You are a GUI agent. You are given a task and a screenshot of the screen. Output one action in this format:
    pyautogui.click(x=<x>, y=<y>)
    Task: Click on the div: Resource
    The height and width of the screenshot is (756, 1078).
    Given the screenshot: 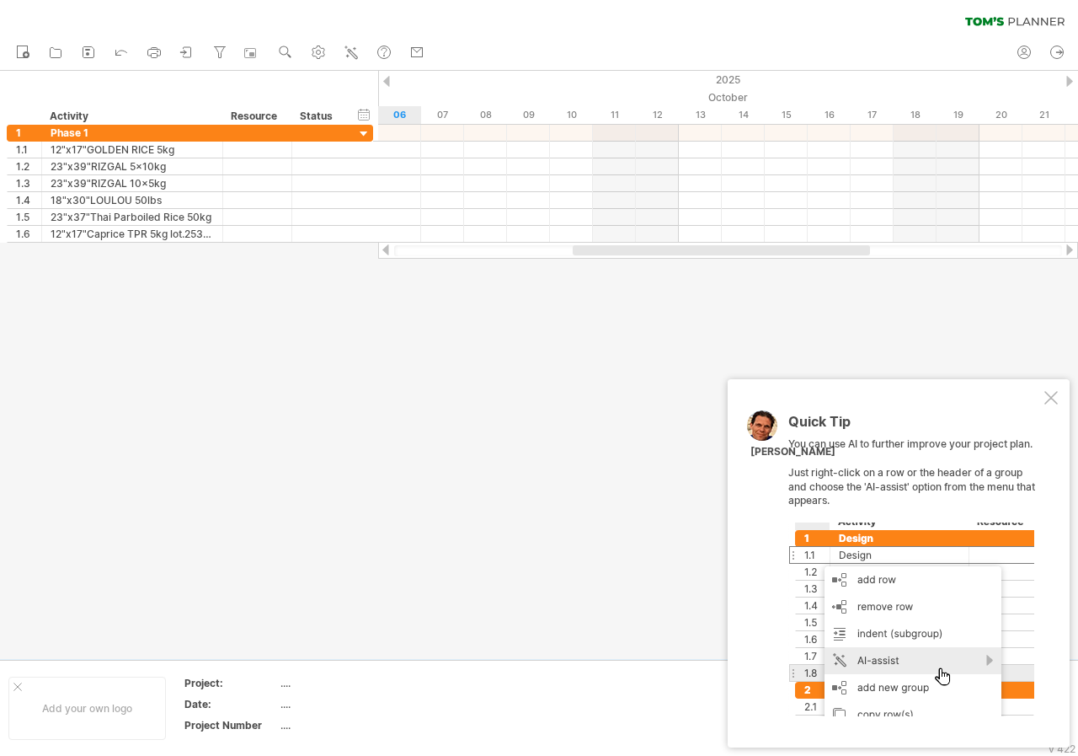 What is the action you would take?
    pyautogui.click(x=256, y=116)
    